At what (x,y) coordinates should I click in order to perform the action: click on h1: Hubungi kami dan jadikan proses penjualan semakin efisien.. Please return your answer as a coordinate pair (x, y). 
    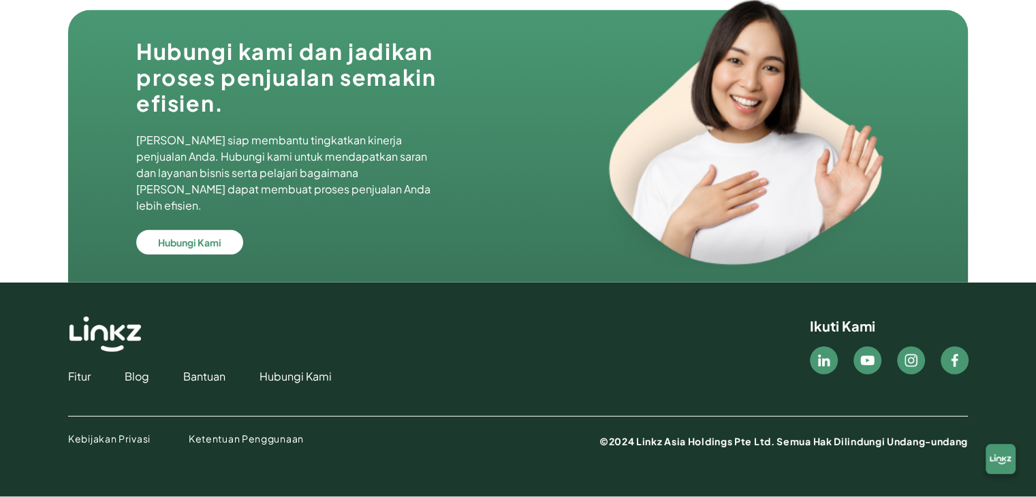
    Looking at the image, I should click on (291, 77).